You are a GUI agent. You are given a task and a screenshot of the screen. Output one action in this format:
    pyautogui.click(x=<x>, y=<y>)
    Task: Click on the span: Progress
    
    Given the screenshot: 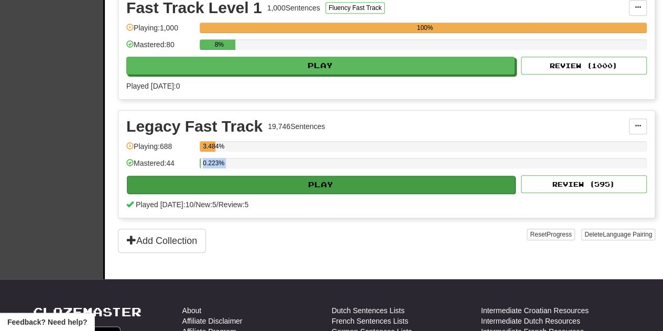 What is the action you would take?
    pyautogui.click(x=559, y=234)
    